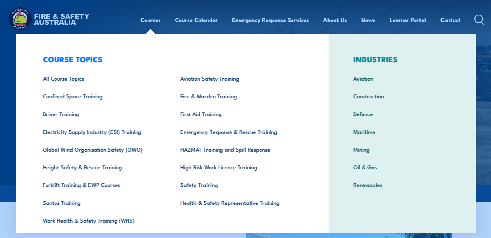 The height and width of the screenshot is (238, 491). I want to click on a: Confined Space Training, so click(101, 96).